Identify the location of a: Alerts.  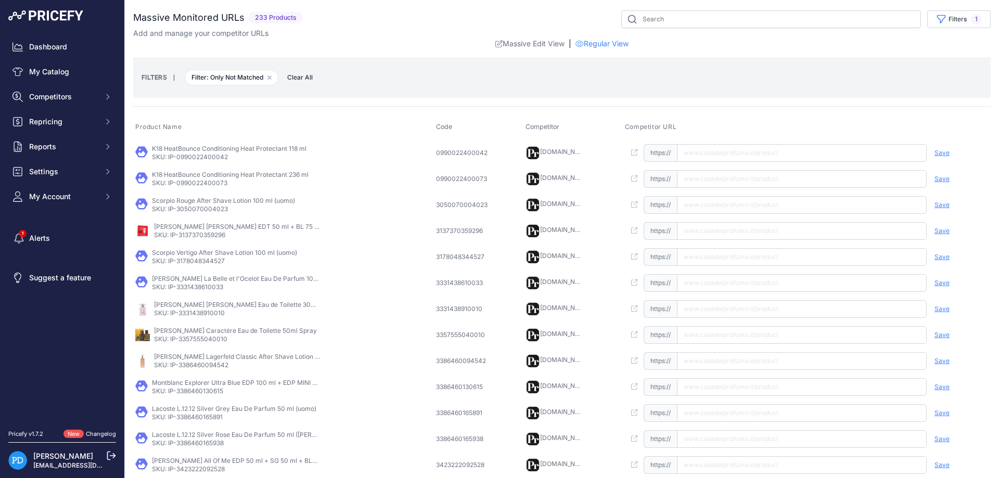
(62, 238).